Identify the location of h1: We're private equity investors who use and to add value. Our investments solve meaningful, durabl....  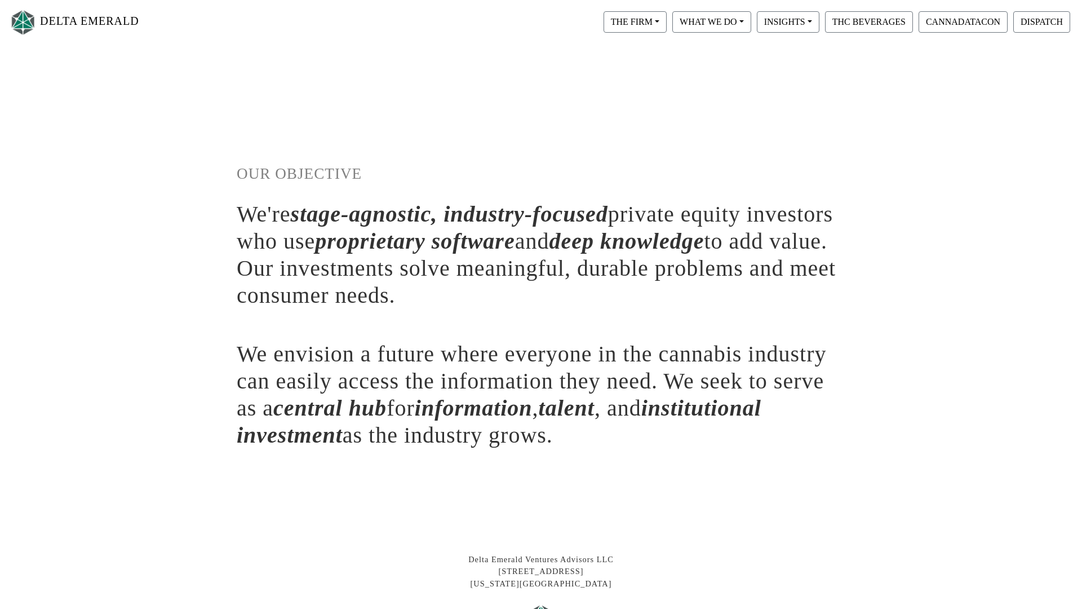
(541, 255).